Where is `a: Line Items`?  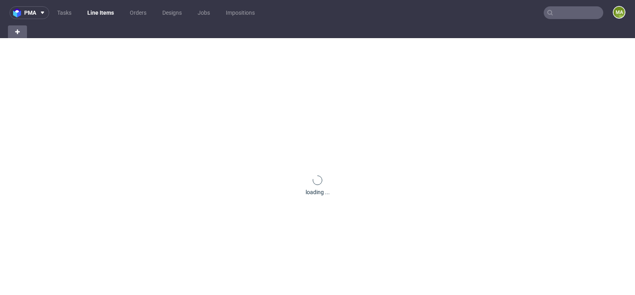 a: Line Items is located at coordinates (100, 13).